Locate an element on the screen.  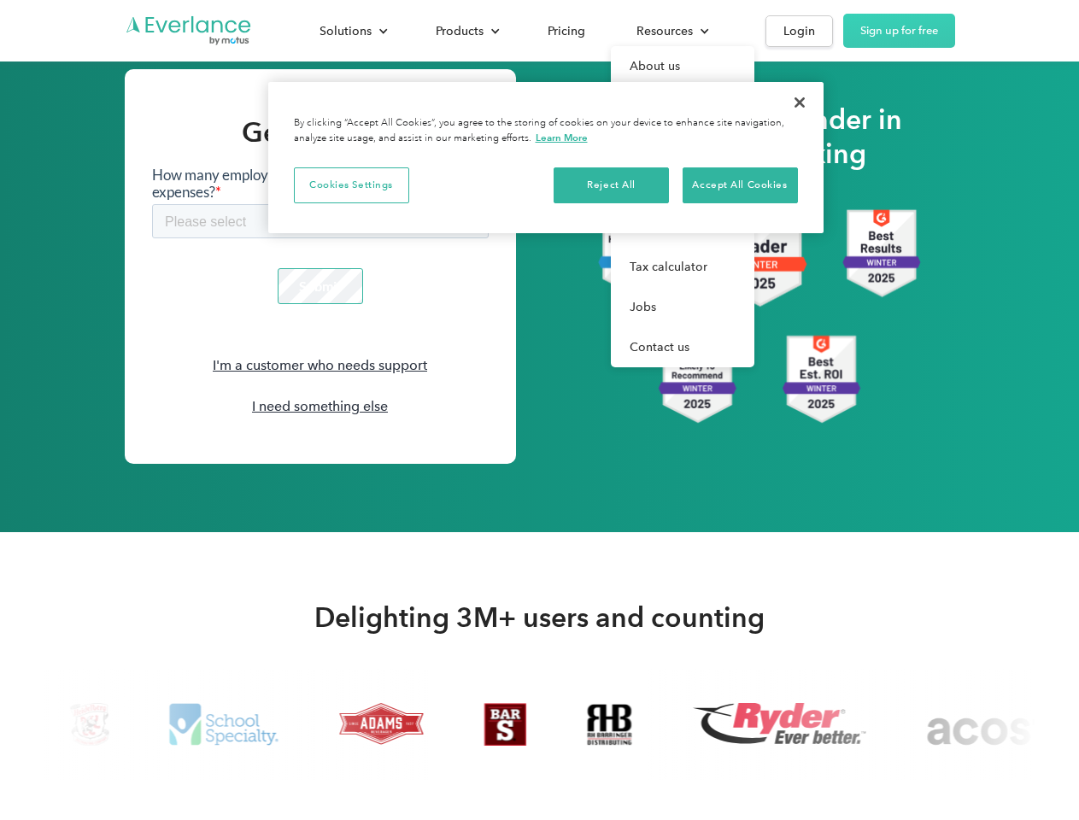
h2: Get in touch is located at coordinates (320, 132).